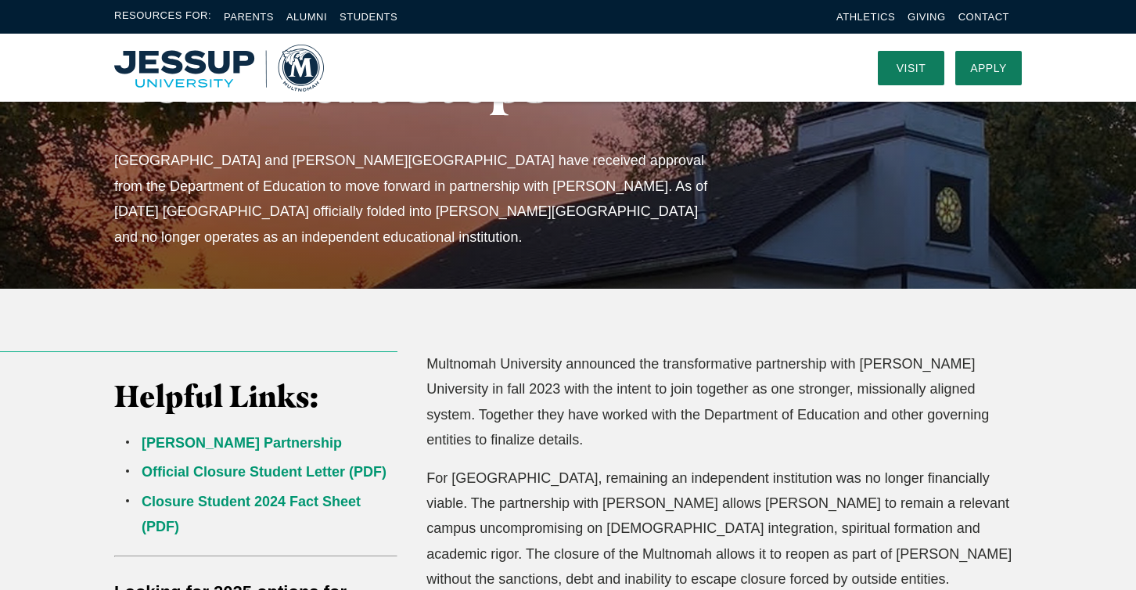 This screenshot has width=1136, height=590. What do you see at coordinates (264, 472) in the screenshot?
I see `a: Official Closure Student Letter (PDF)` at bounding box center [264, 472].